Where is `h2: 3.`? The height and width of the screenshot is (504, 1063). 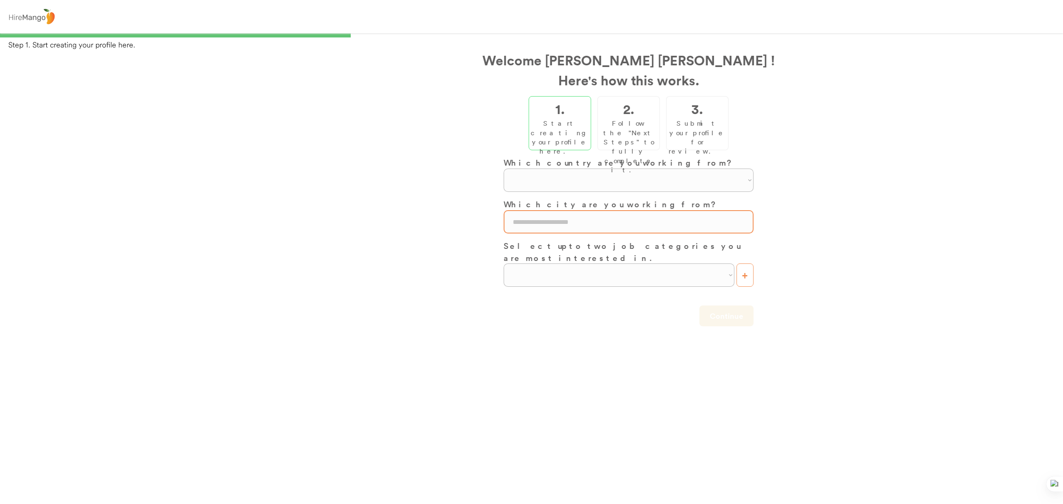 h2: 3. is located at coordinates (697, 109).